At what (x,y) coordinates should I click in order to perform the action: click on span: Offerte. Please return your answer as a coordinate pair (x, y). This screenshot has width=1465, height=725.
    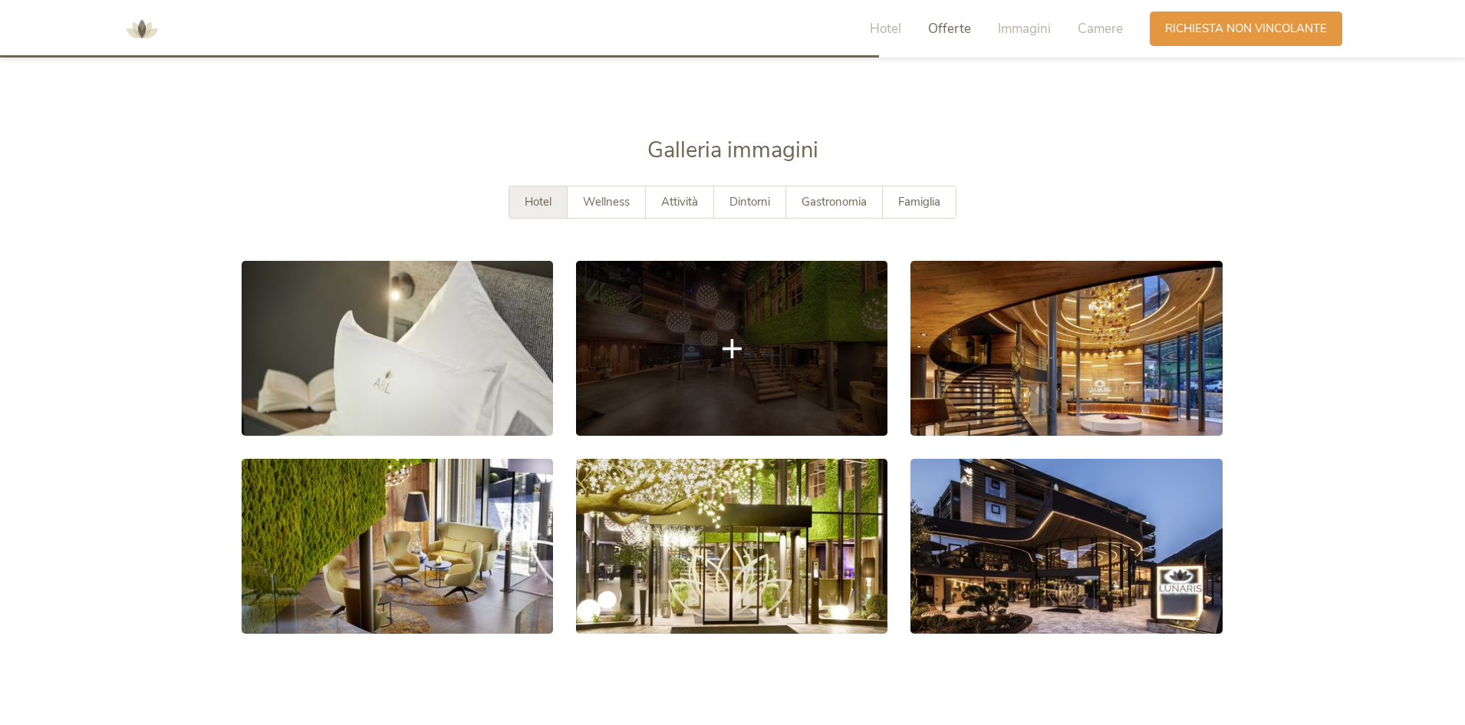
    Looking at the image, I should click on (950, 28).